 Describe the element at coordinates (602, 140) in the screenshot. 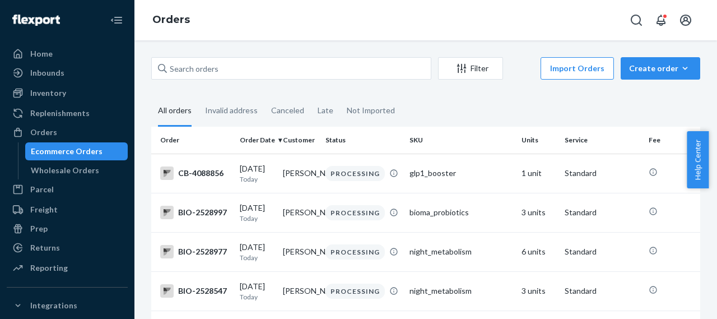

I see `th: Service` at that location.